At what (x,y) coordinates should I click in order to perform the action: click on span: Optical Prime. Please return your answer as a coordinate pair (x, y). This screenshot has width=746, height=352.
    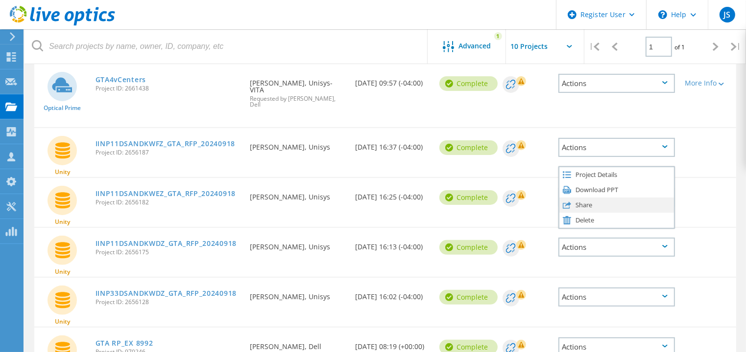
    Looking at the image, I should click on (62, 108).